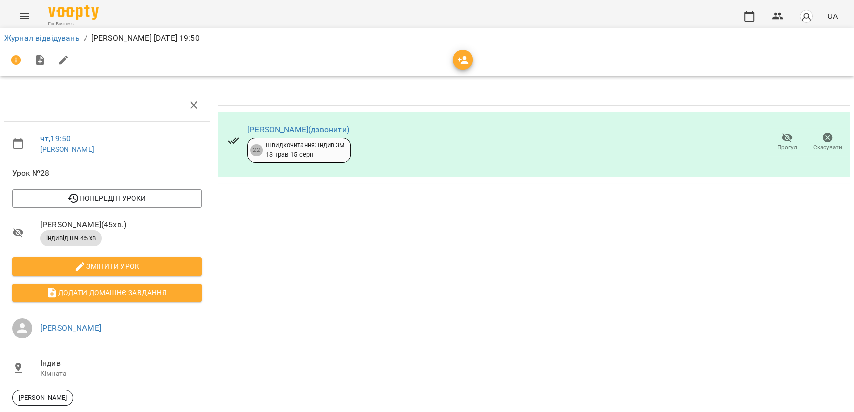 This screenshot has height=412, width=854. Describe the element at coordinates (107, 174) in the screenshot. I see `span: Урок №28` at that location.